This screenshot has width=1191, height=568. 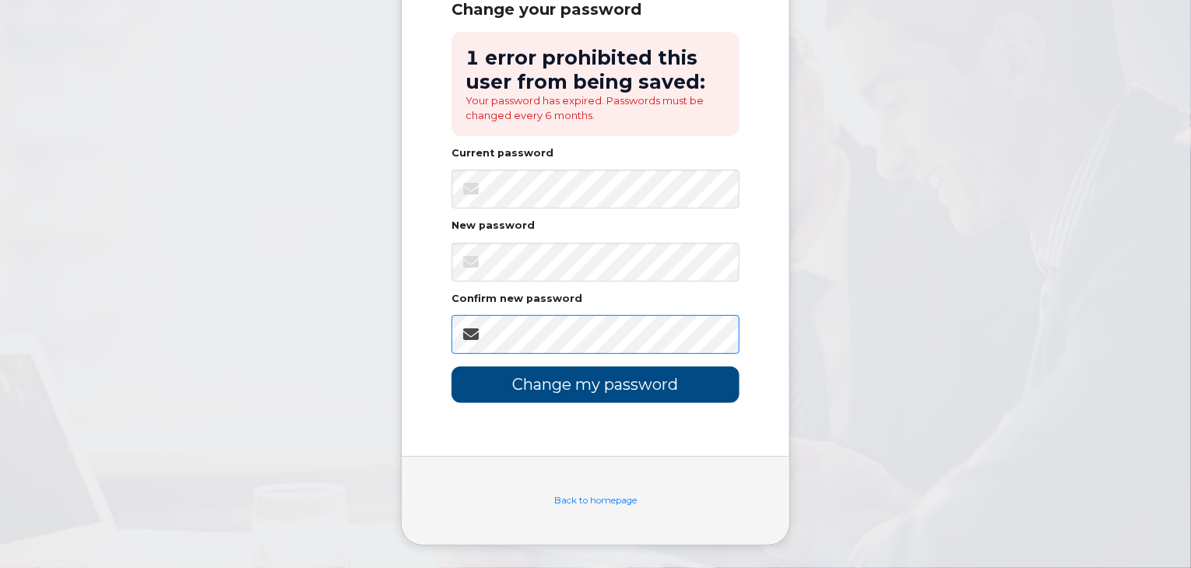 What do you see at coordinates (502, 153) in the screenshot?
I see `label: Current password` at bounding box center [502, 153].